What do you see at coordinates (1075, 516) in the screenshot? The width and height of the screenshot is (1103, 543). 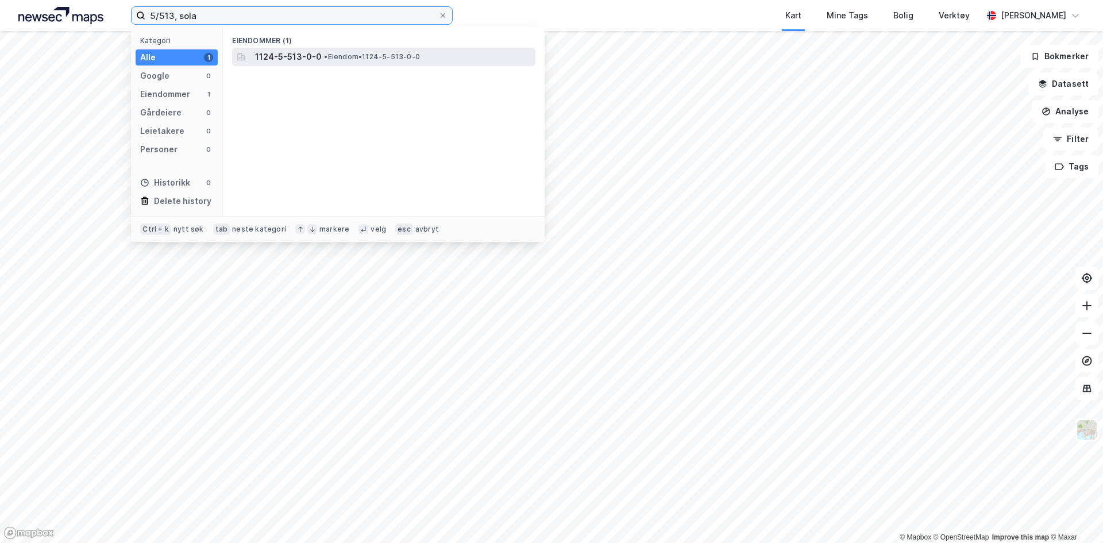 I see `div: Kontrollprogram for chat` at bounding box center [1075, 516].